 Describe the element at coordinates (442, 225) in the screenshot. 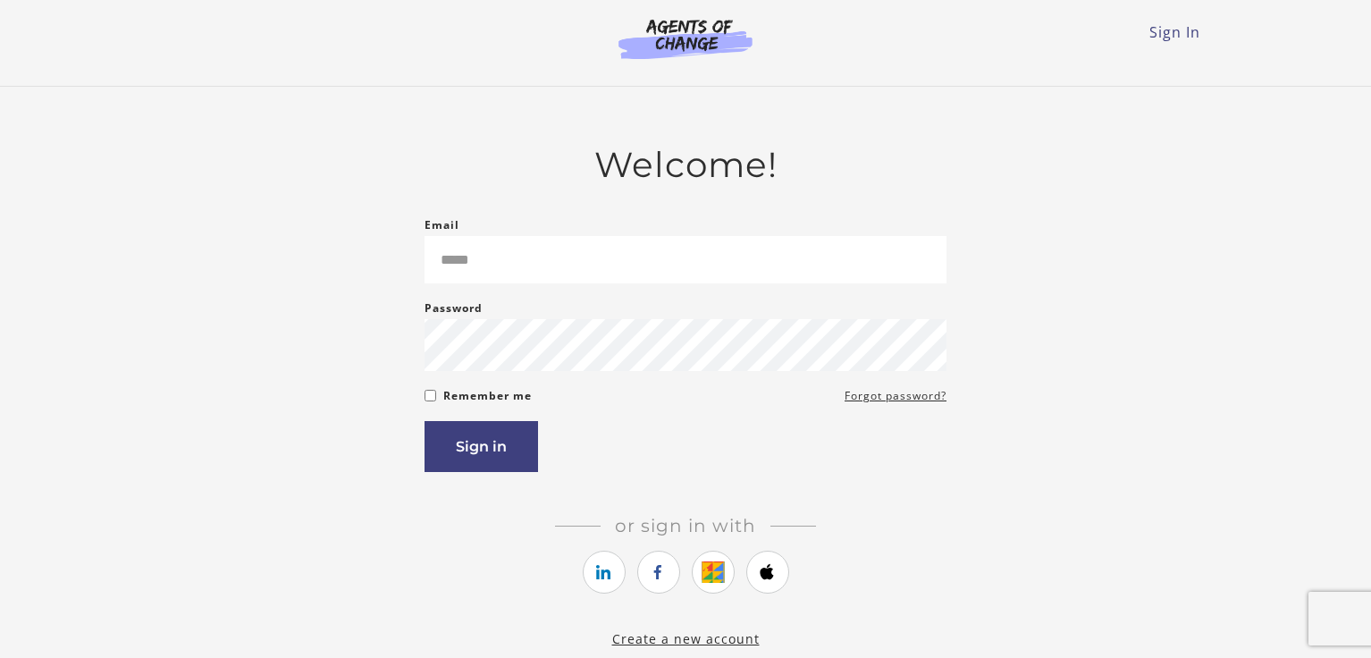

I see `label: Email` at that location.